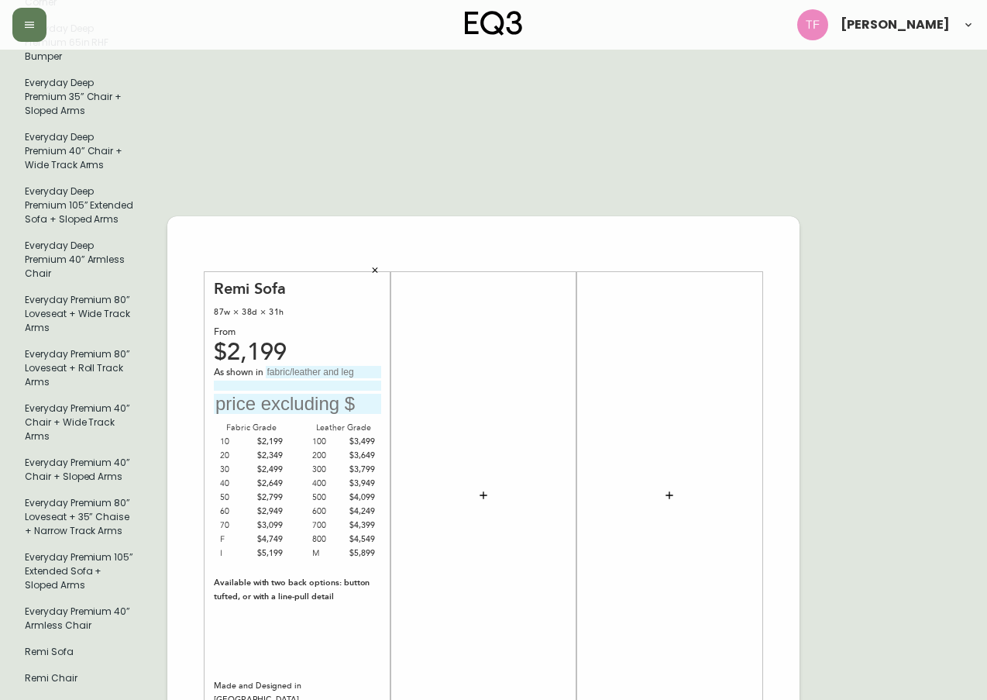  I want to click on div: 20, so click(236, 456).